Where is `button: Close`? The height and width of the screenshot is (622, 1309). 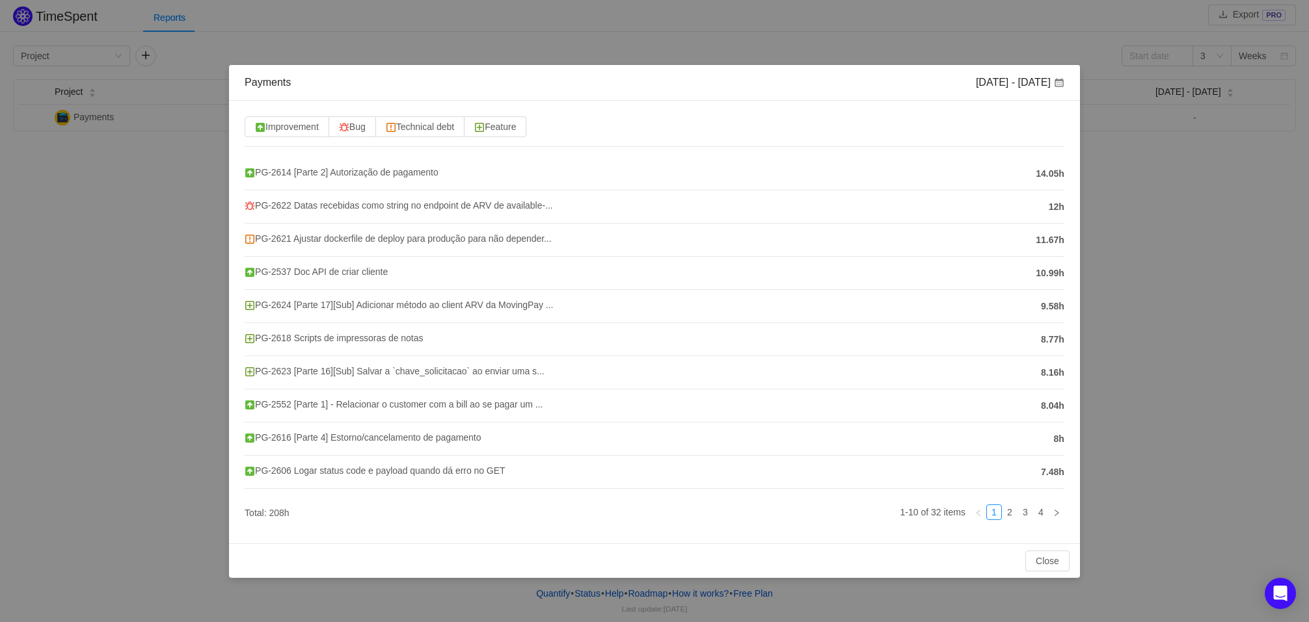 button: Close is located at coordinates (1047, 561).